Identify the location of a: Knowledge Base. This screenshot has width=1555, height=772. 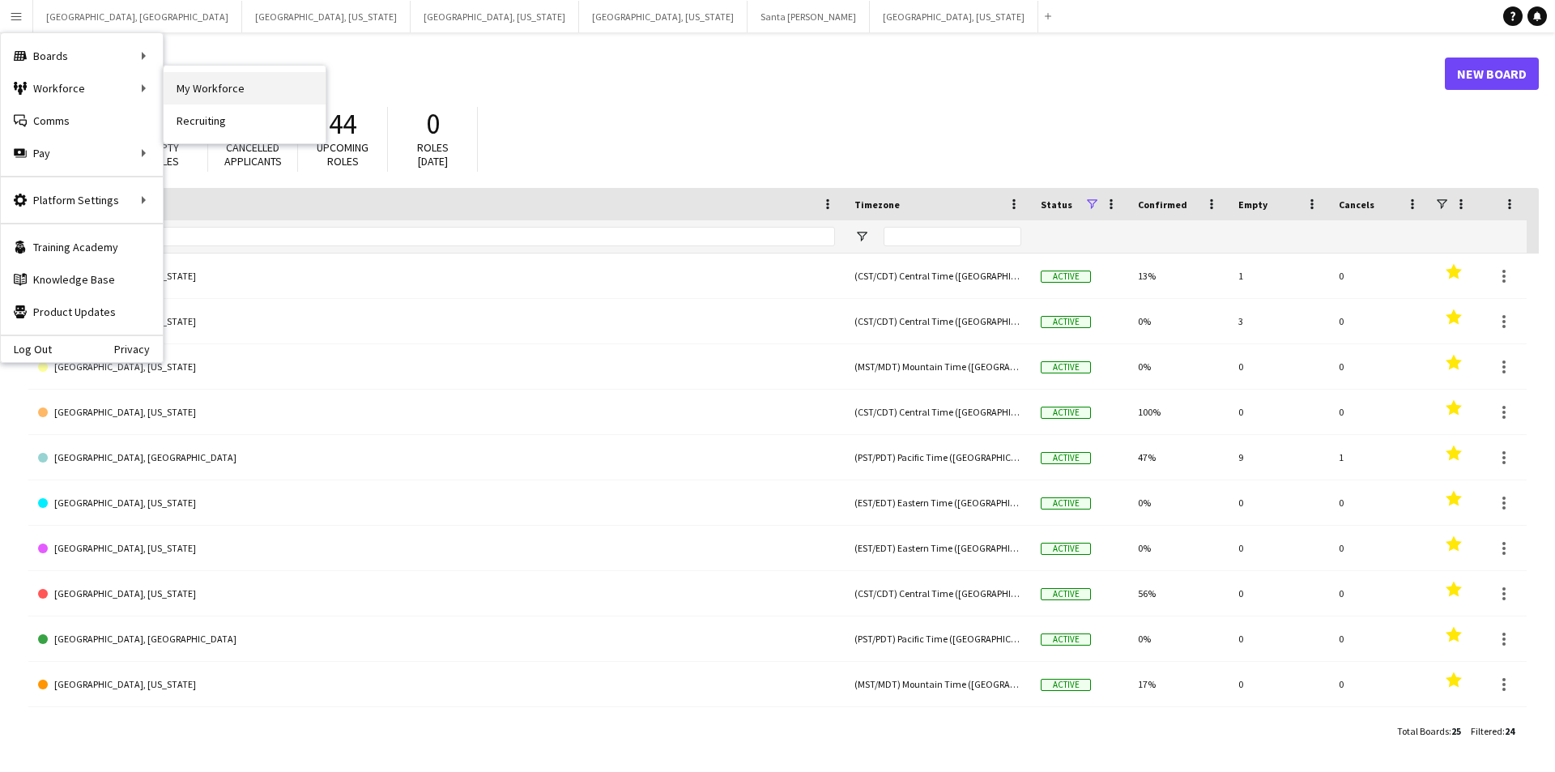
(82, 279).